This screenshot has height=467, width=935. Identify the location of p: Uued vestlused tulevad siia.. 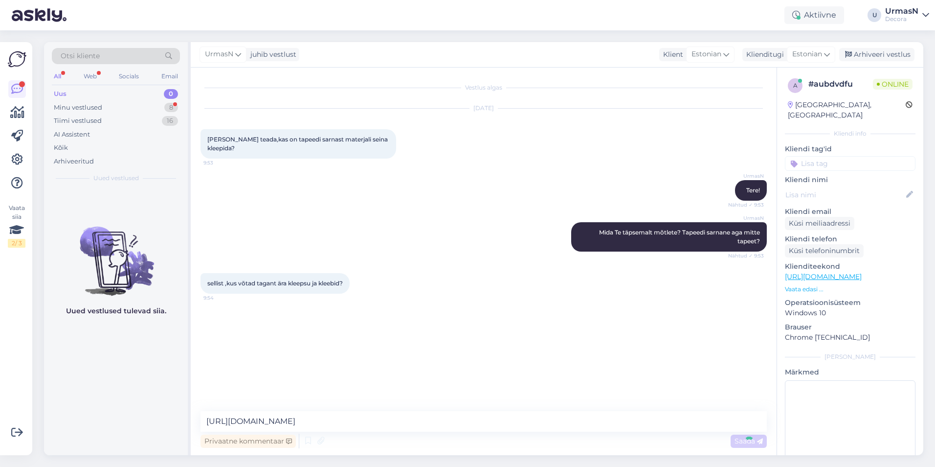
(116, 311).